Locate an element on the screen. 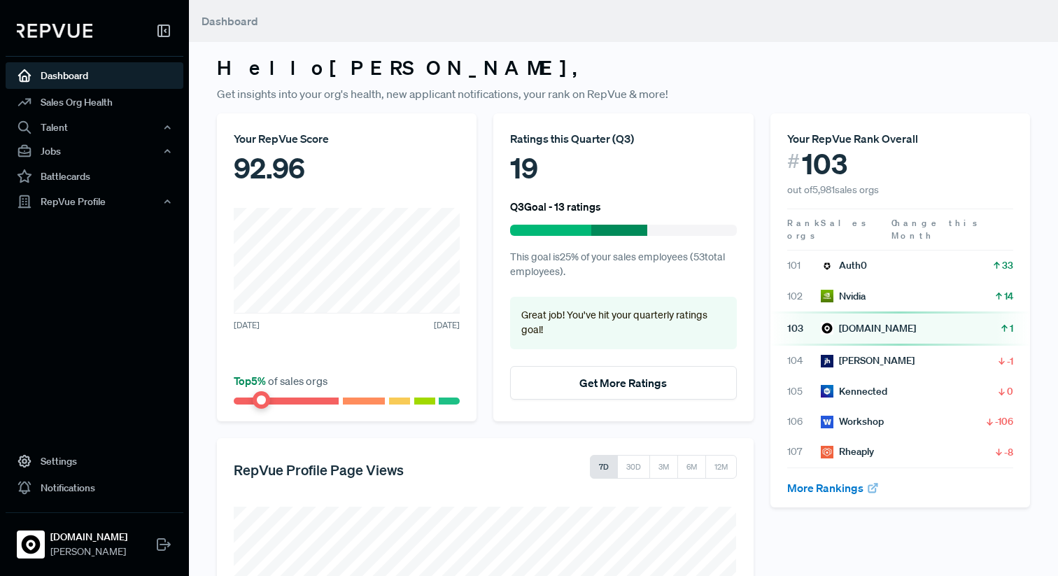 The height and width of the screenshot is (576, 1058). span: -8 is located at coordinates (1009, 452).